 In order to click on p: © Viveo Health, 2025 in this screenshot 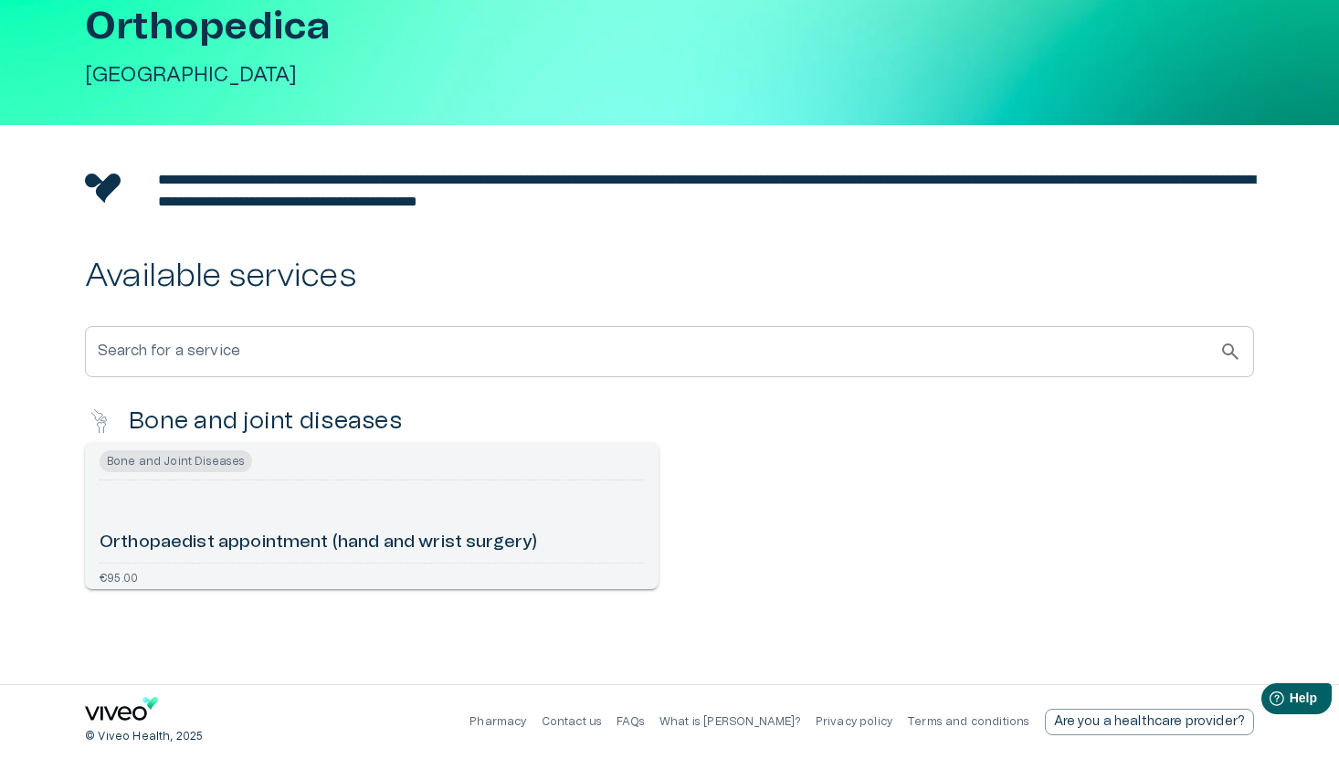, I will do `click(143, 736)`.